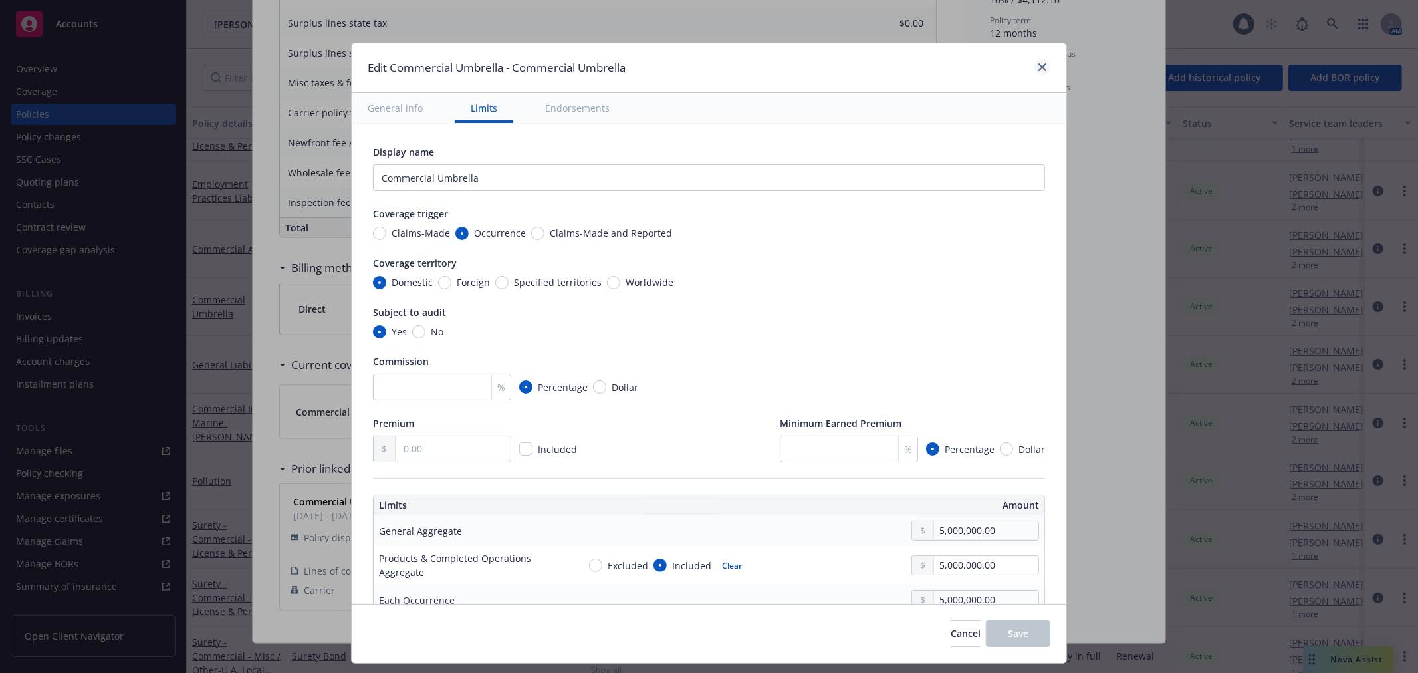  Describe the element at coordinates (380, 283) in the screenshot. I see `input: Domestic` at that location.